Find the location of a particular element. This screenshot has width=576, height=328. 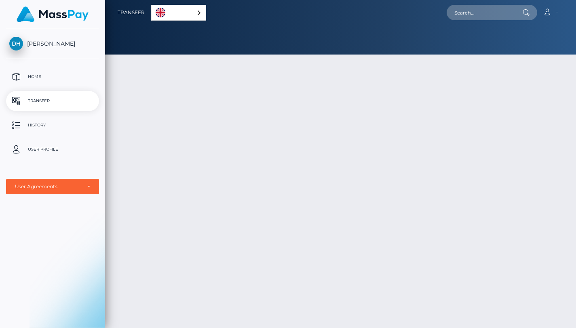

input: Search... is located at coordinates (485, 13).